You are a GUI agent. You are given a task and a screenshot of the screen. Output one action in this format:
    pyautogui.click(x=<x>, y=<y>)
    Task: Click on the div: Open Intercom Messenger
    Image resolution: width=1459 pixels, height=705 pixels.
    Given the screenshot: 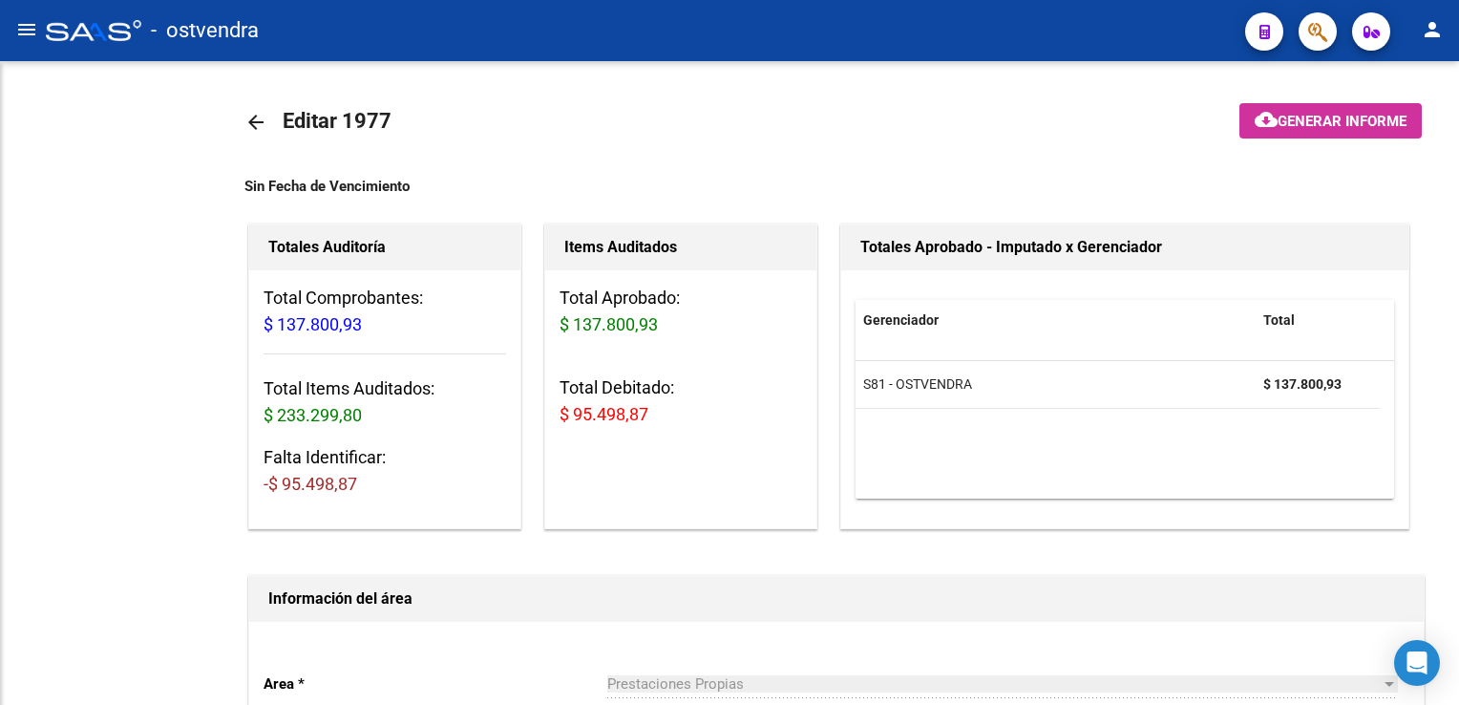 What is the action you would take?
    pyautogui.click(x=1417, y=663)
    